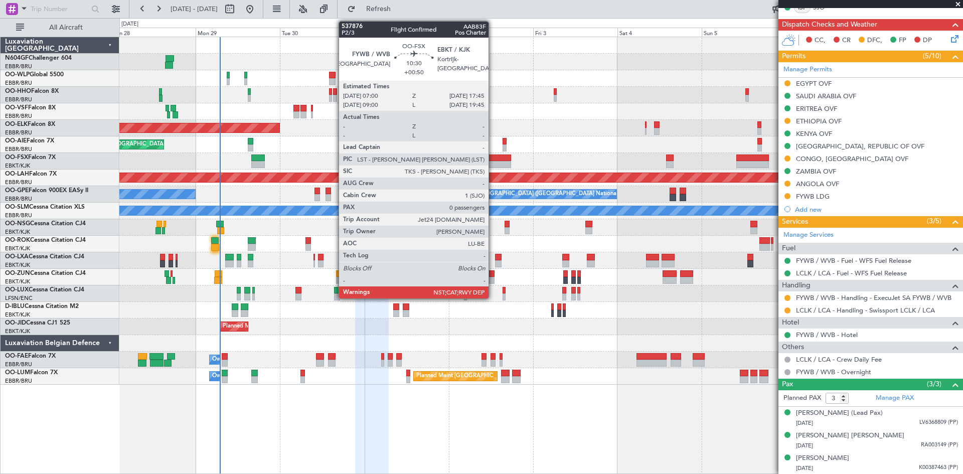 Image resolution: width=963 pixels, height=474 pixels. Describe the element at coordinates (795, 222) in the screenshot. I see `span: Services` at that location.